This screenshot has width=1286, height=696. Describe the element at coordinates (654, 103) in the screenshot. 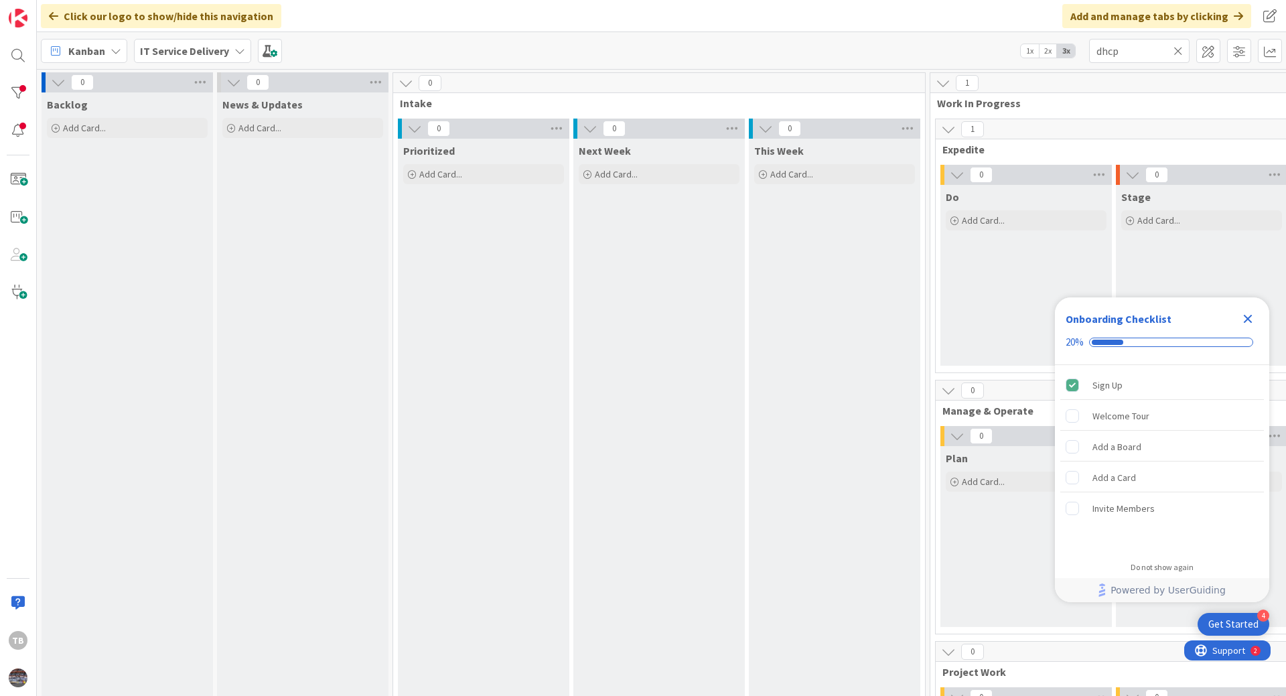

I see `span: Intake` at that location.